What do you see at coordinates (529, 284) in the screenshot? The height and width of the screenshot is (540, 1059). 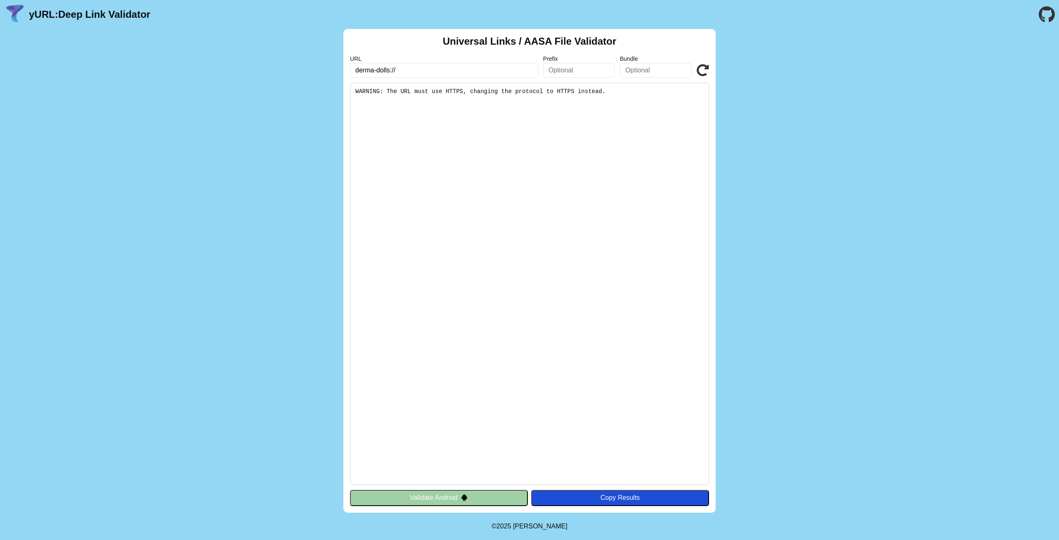 I see `pre: WARNING: The URL must use HTTPS, changing the protocol to HTTPS instead.` at bounding box center [529, 284].